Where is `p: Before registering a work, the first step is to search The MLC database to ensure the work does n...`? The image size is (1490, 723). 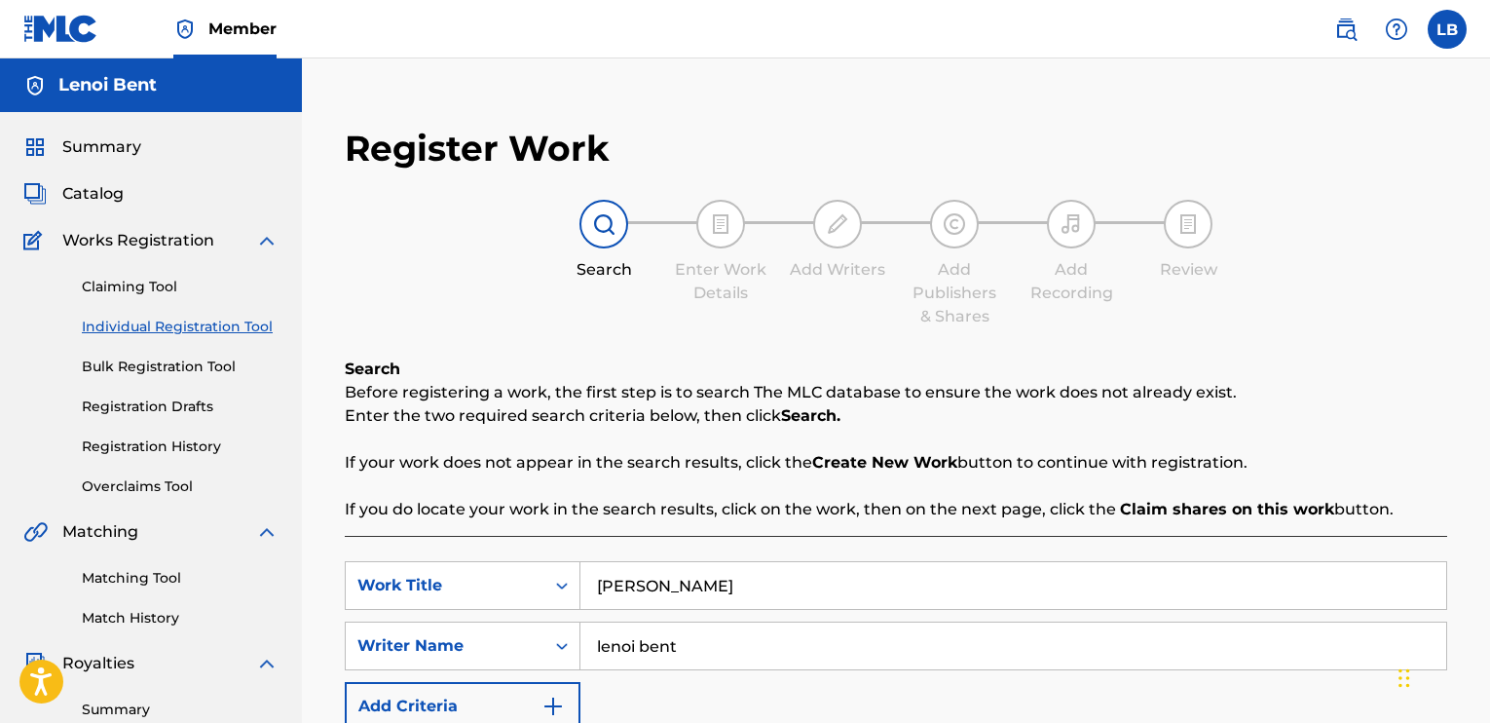 p: Before registering a work, the first step is to search The MLC database to ensure the work does n... is located at coordinates (896, 392).